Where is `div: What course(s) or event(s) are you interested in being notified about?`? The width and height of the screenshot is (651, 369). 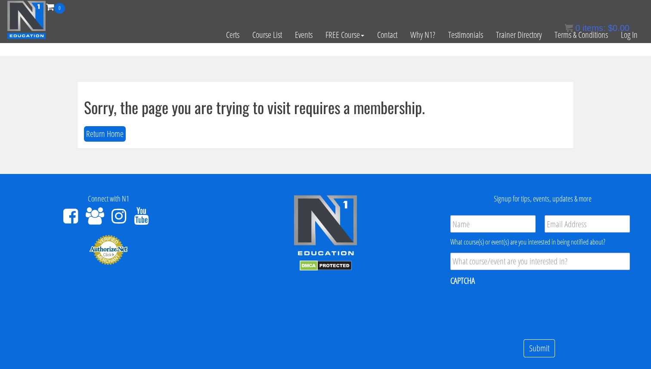 div: What course(s) or event(s) are you interested in being notified about? is located at coordinates (540, 242).